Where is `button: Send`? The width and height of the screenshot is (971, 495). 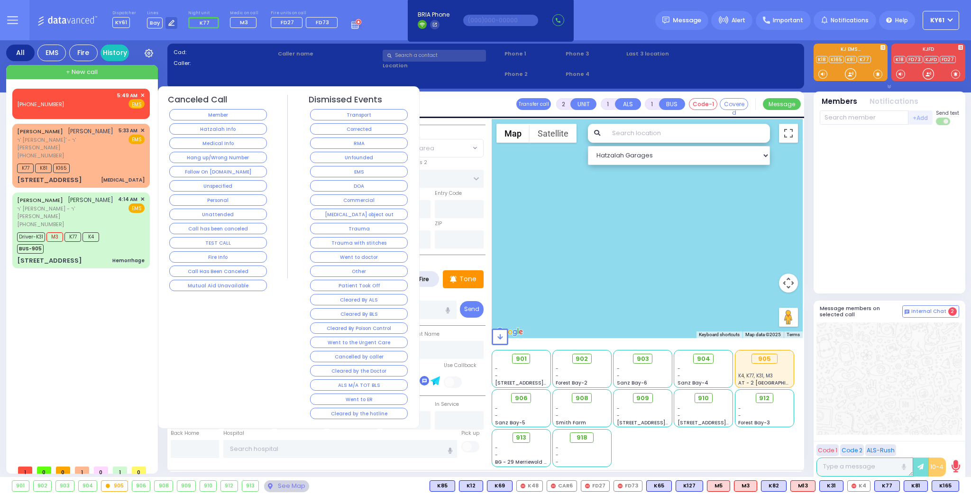 button: Send is located at coordinates (472, 309).